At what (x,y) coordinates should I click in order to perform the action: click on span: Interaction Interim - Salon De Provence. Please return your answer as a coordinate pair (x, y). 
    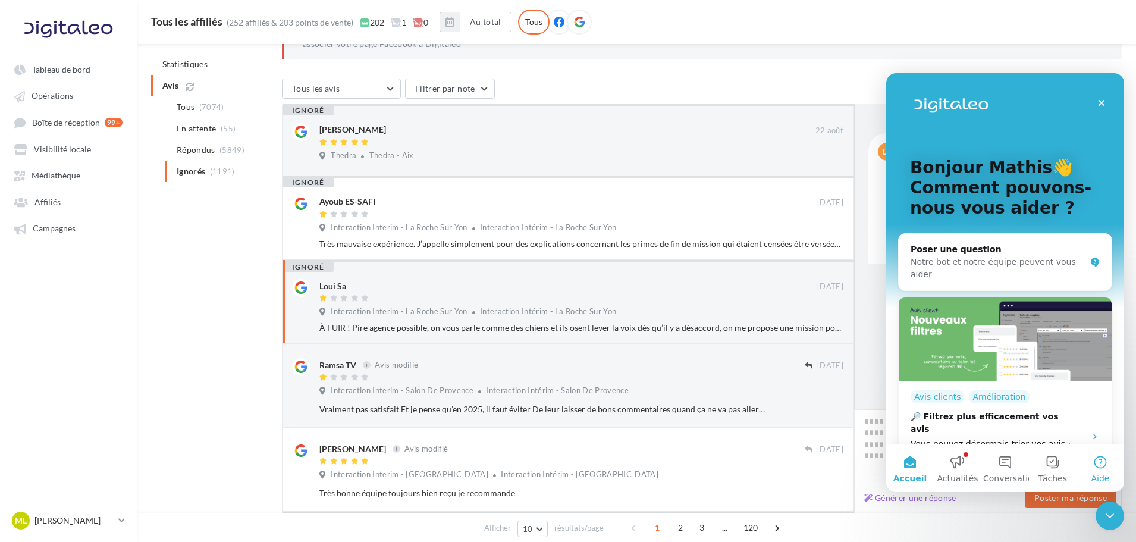
    Looking at the image, I should click on (402, 391).